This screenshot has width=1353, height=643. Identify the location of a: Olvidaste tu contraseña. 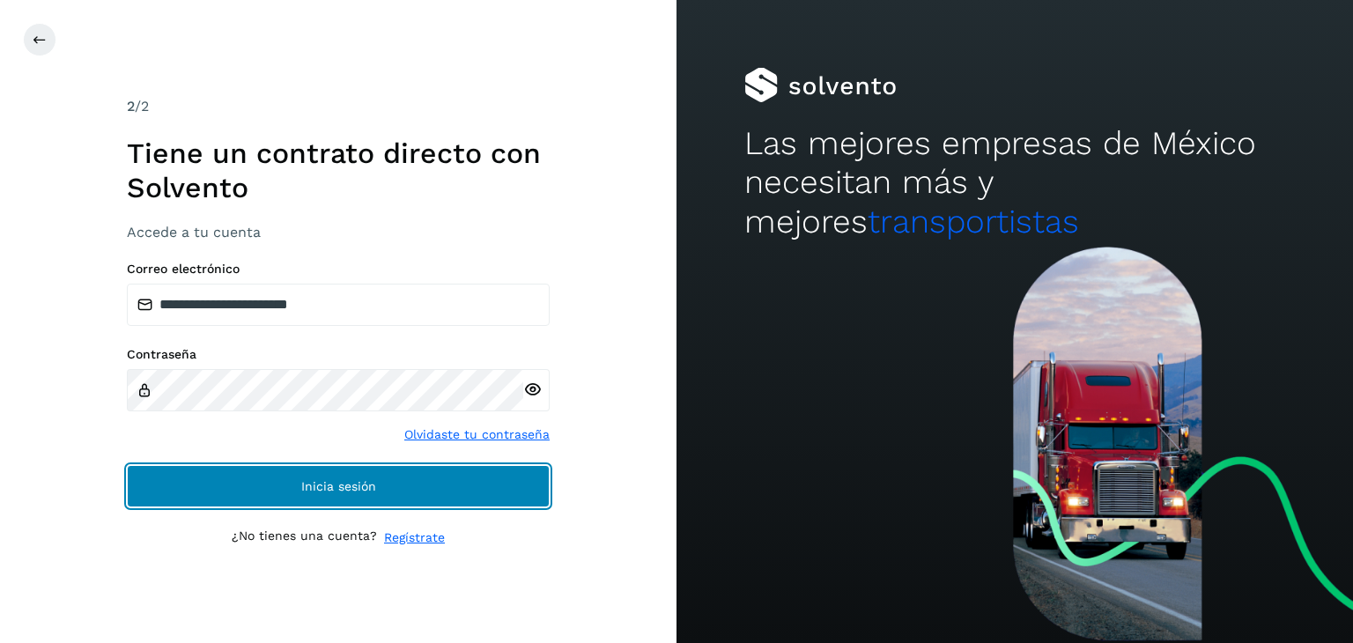
(477, 434).